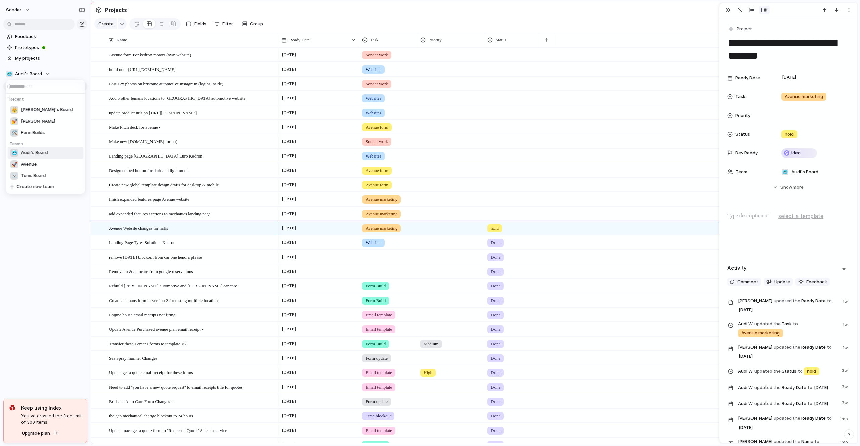 Image resolution: width=860 pixels, height=446 pixels. I want to click on span: Toms Board, so click(34, 176).